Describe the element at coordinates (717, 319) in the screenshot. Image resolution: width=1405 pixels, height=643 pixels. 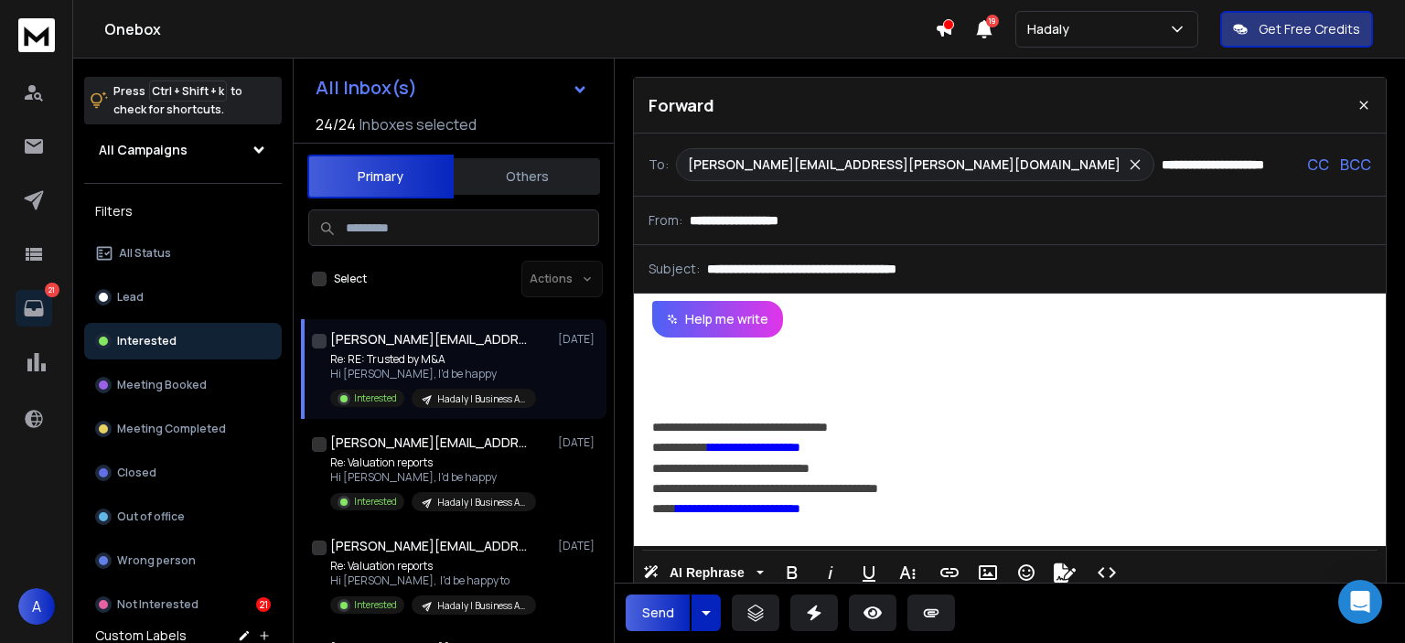
I see `button: Help me write` at that location.